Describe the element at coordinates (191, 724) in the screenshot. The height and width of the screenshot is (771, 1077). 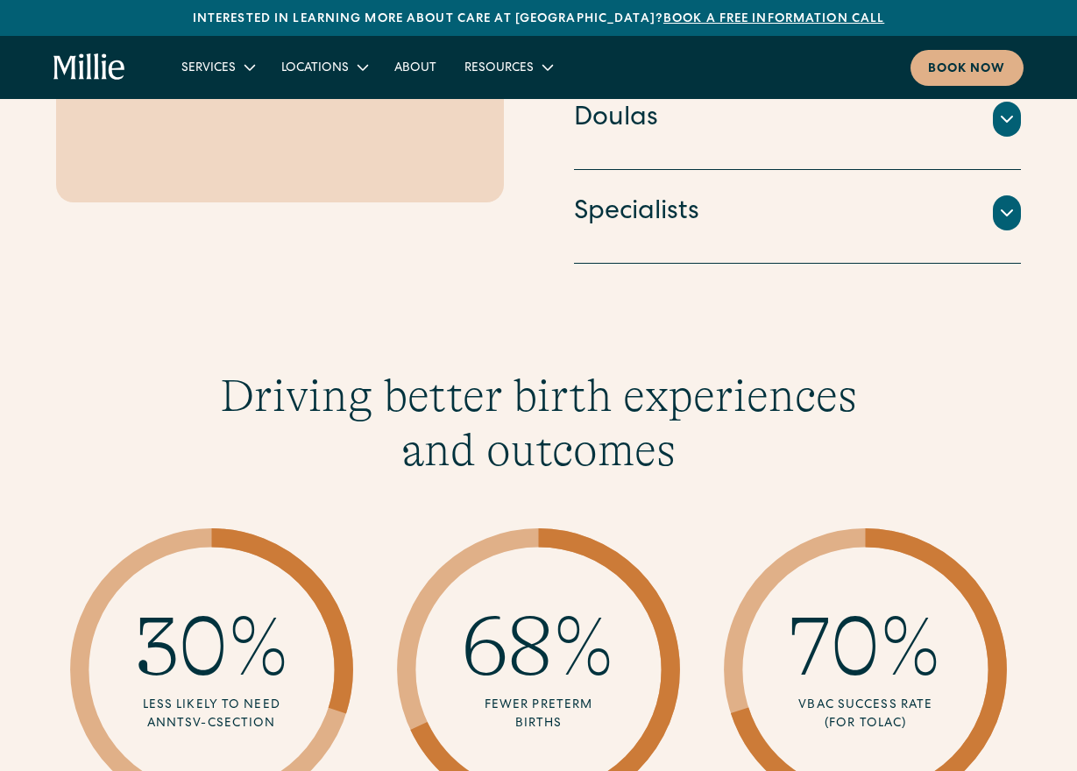
I see `span: NTSV-C` at that location.